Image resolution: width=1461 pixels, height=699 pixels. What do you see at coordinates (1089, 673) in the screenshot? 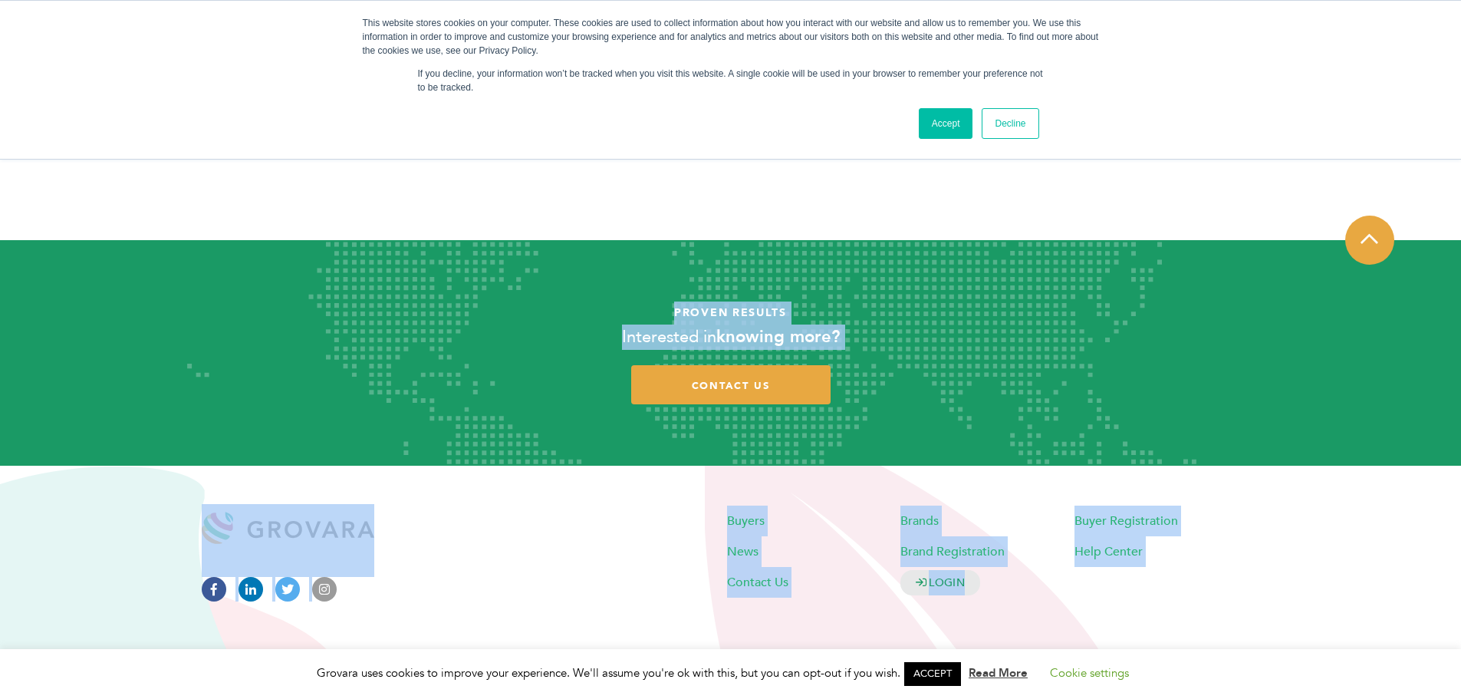
I see `a: Cookie settings` at bounding box center [1089, 673].